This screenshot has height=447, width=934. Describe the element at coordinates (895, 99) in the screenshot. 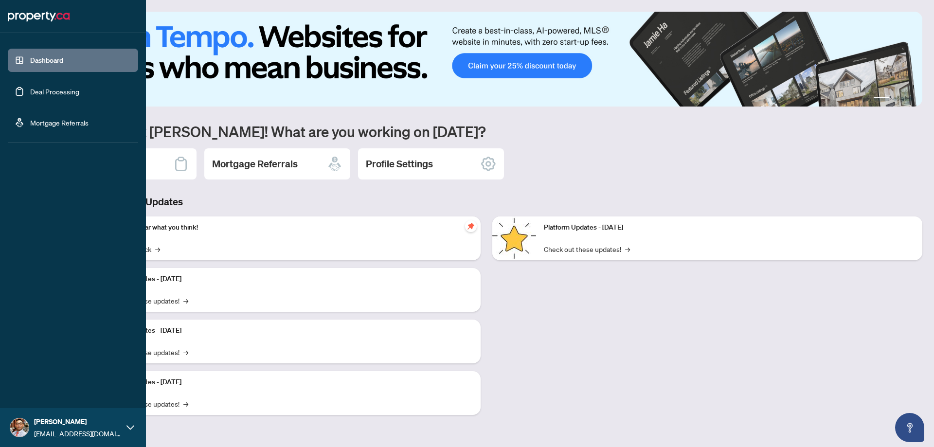

I see `button: 2` at that location.